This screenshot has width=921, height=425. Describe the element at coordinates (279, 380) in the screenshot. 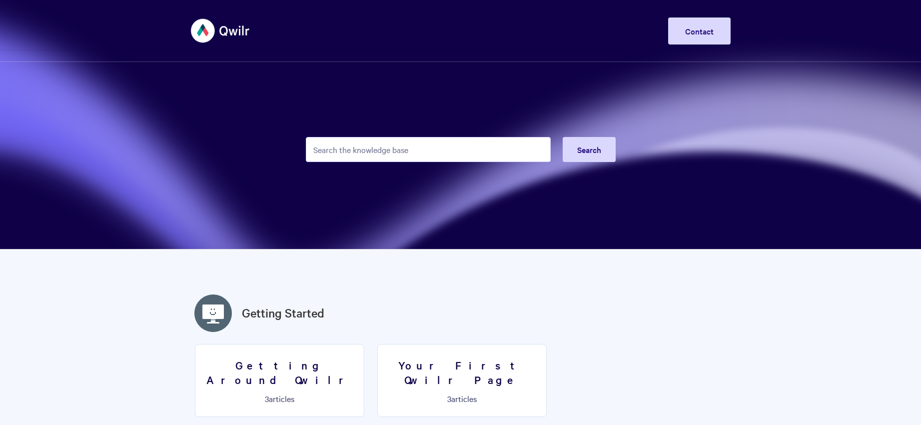

I see `a: Getting Around Qwilr 3articles` at that location.